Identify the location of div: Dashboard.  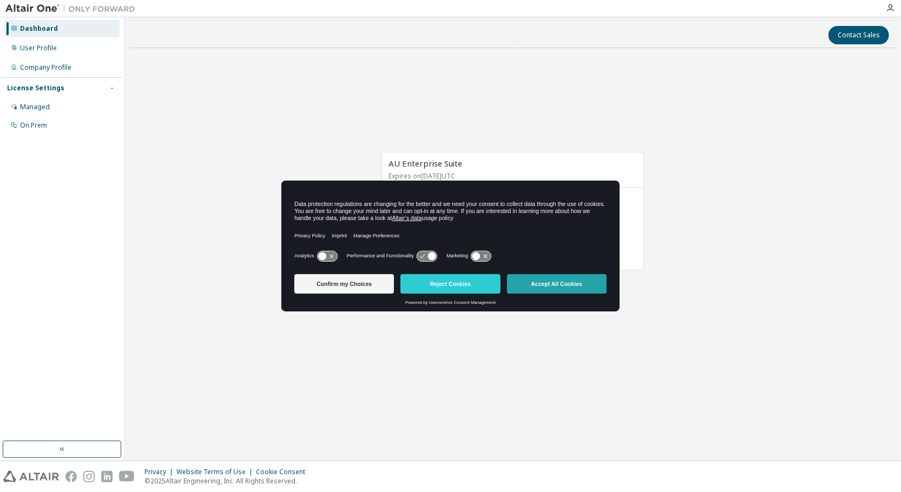
(39, 29).